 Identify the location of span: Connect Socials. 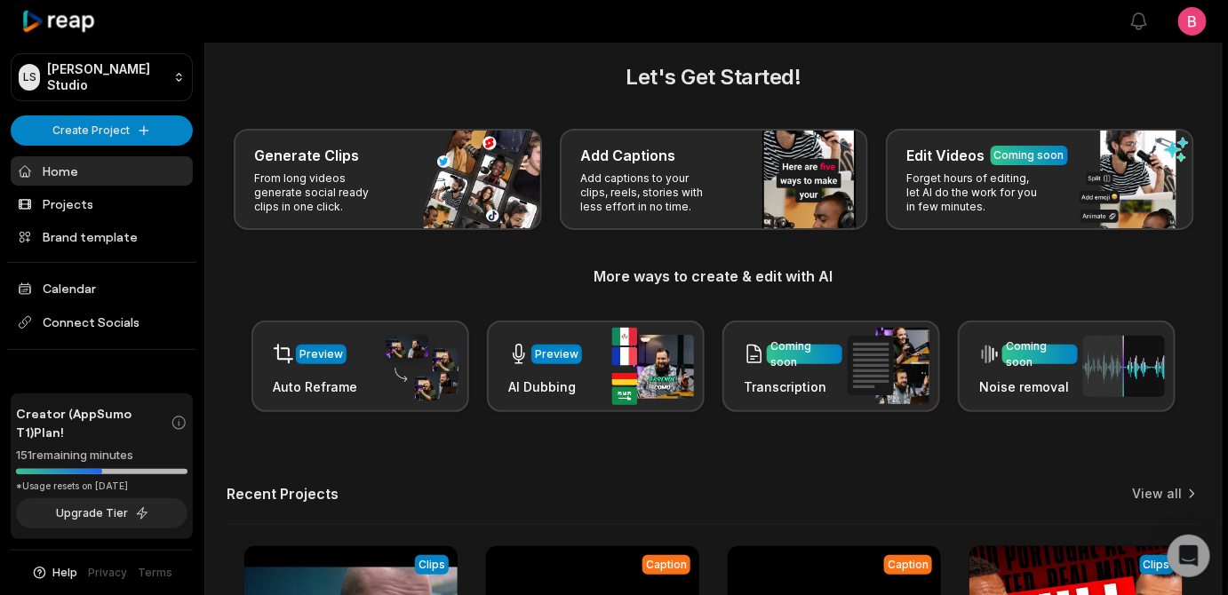
(101, 322).